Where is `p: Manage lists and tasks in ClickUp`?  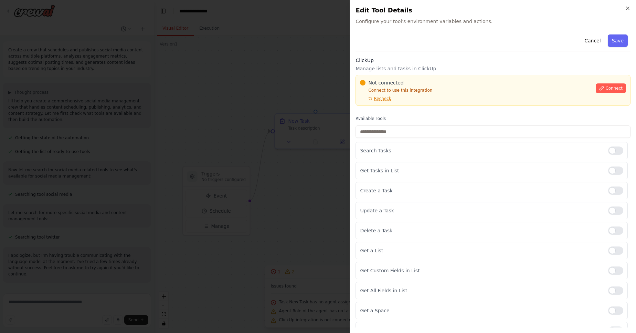
p: Manage lists and tasks in ClickUp is located at coordinates (493, 69).